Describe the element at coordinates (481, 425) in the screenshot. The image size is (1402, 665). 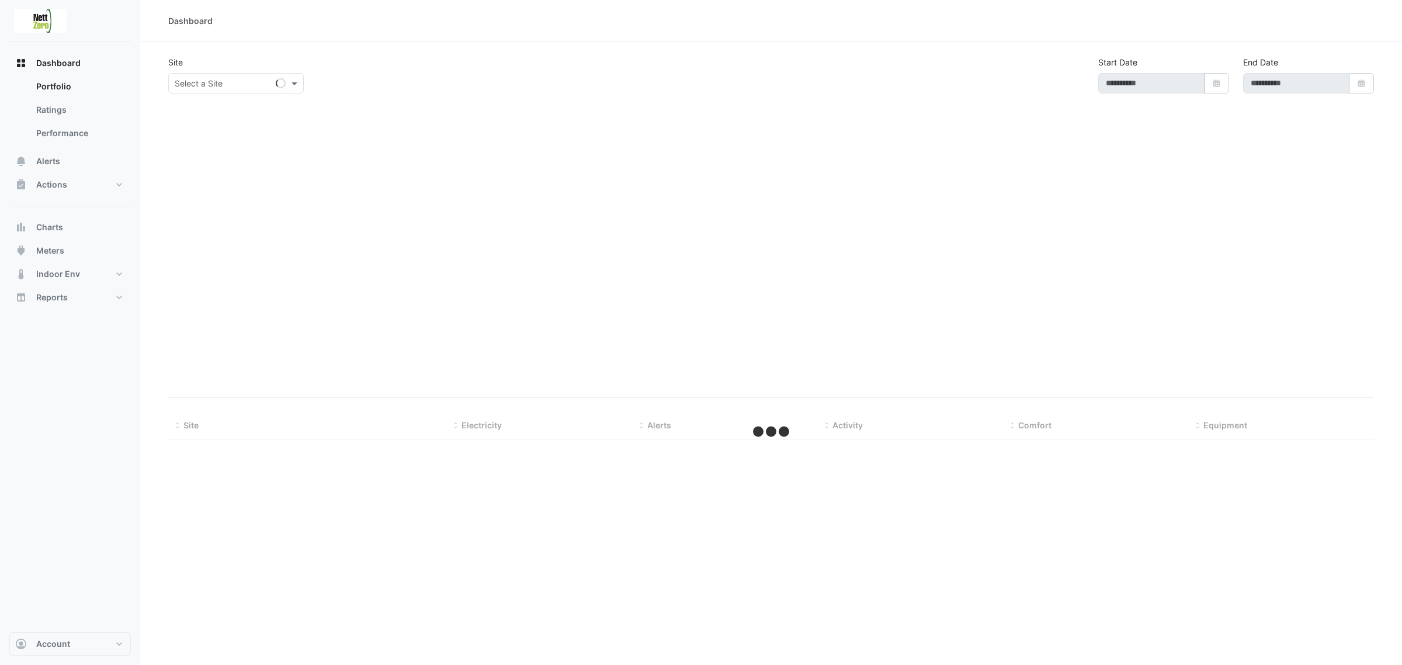
I see `span: Electricity` at that location.